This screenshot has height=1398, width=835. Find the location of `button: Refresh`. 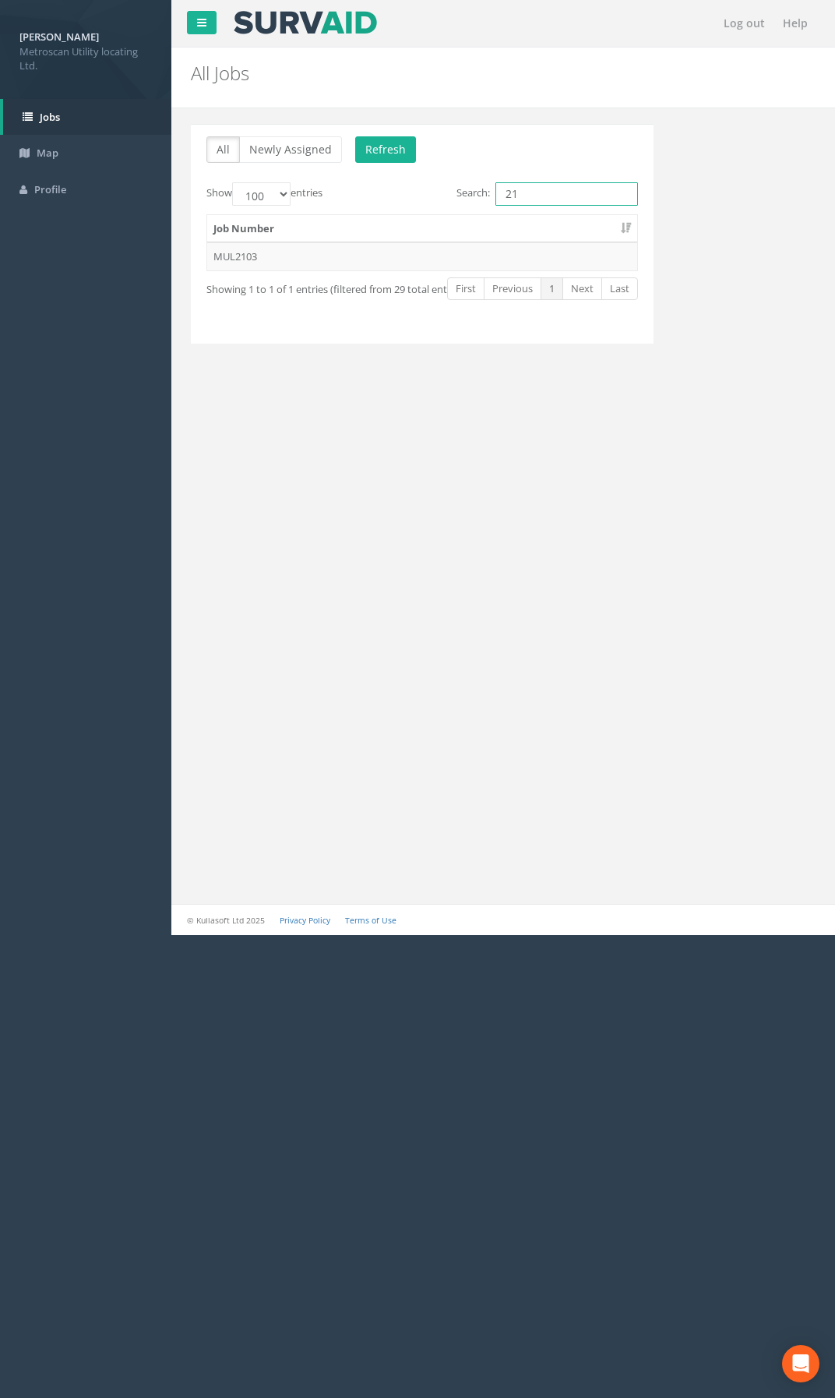

button: Refresh is located at coordinates (386, 150).